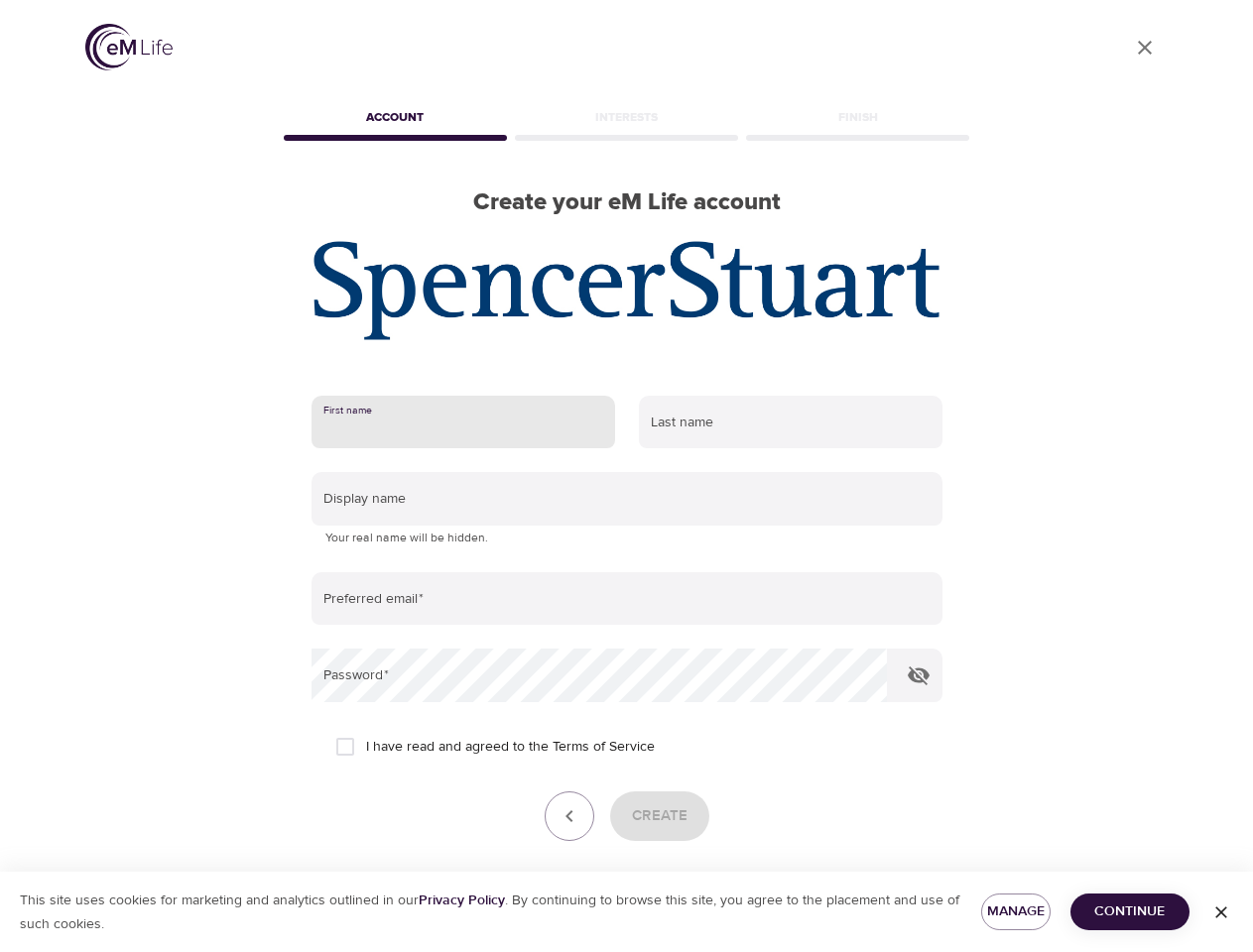 This screenshot has width=1253, height=952. What do you see at coordinates (462, 900) in the screenshot?
I see `a: Privacy Policy` at bounding box center [462, 900].